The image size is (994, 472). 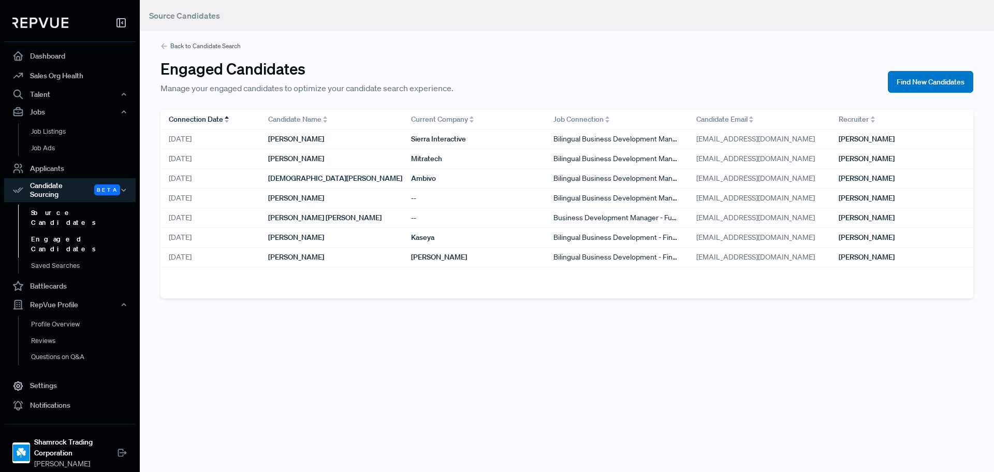 I want to click on span: Candidate Email, so click(x=722, y=119).